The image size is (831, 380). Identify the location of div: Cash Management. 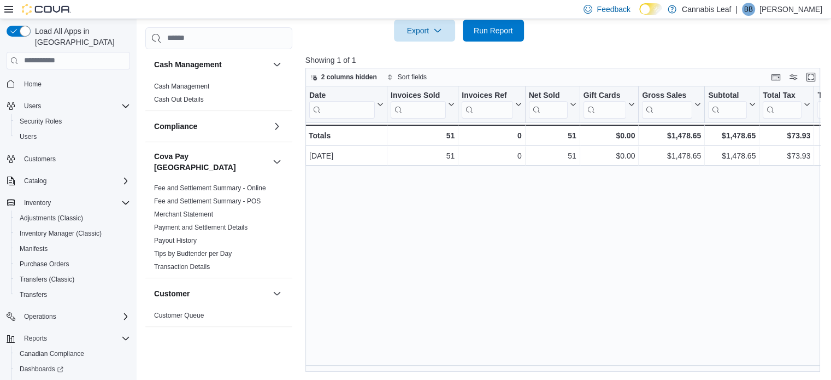
(218, 95).